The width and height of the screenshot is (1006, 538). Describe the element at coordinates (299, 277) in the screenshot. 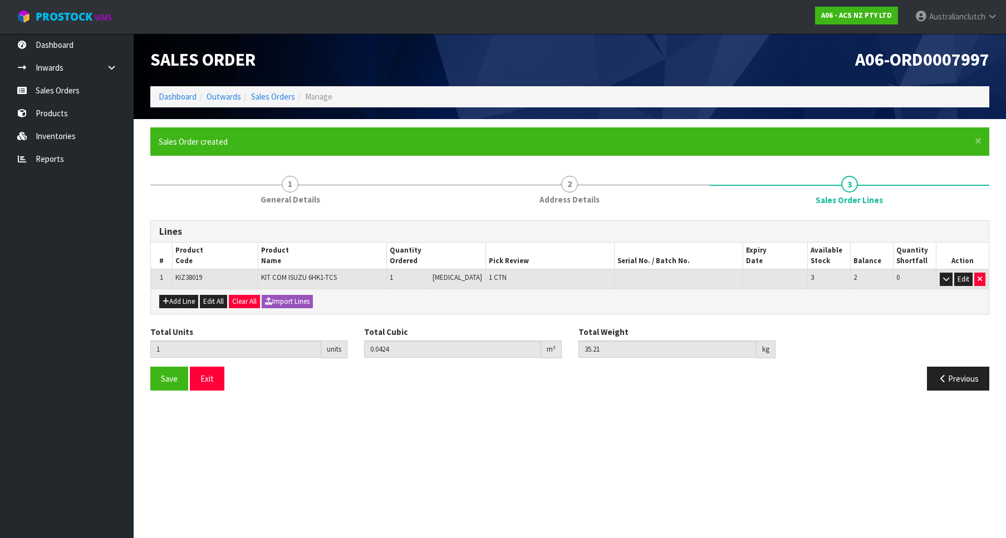

I see `span: KIT COM ISUZU 6HK1-TCS` at that location.